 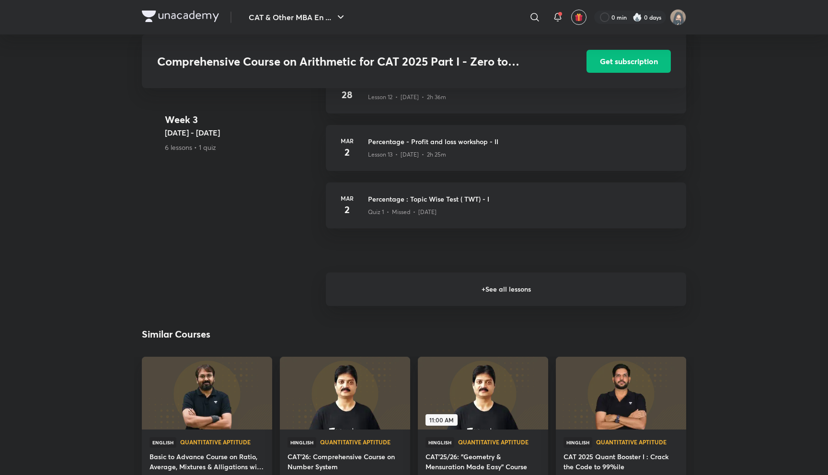 I want to click on a: Company Logo, so click(x=180, y=17).